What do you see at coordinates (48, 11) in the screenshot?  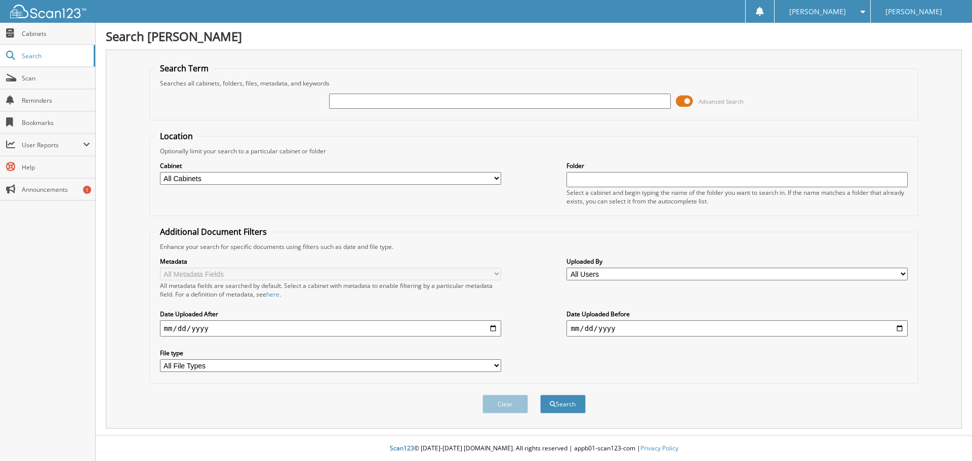 I see `img: scan123-logo-white.svg` at bounding box center [48, 11].